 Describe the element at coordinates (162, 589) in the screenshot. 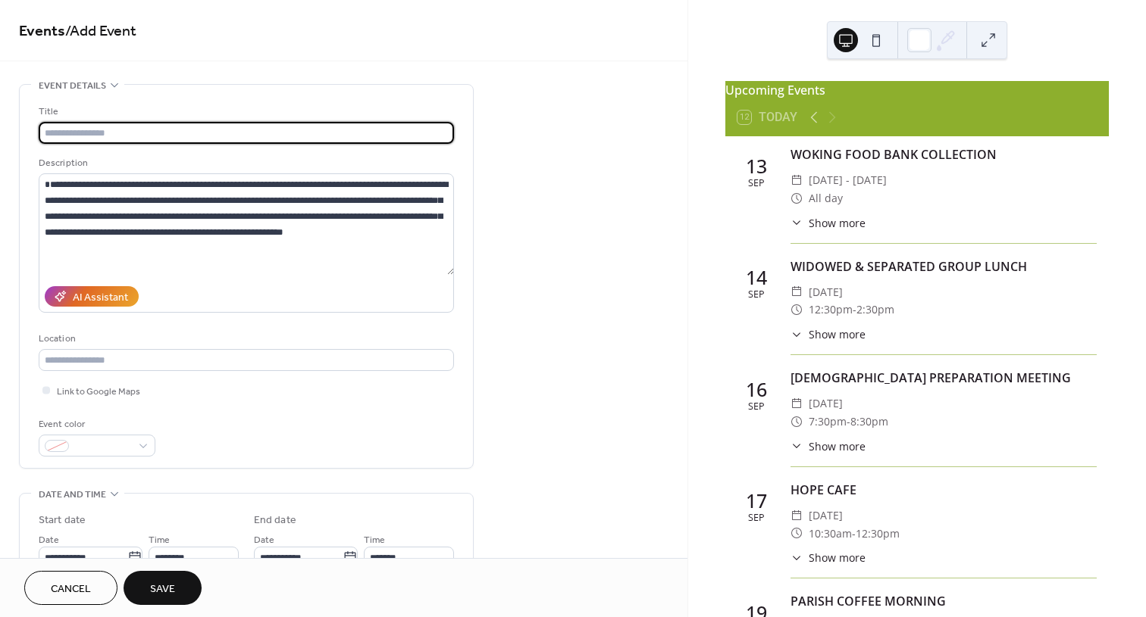

I see `span: Save` at that location.